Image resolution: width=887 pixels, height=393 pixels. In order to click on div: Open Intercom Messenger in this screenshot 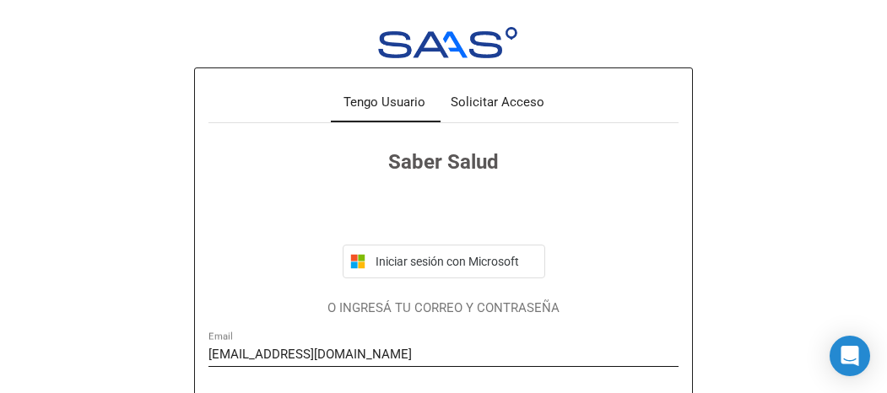, I will do `click(850, 356)`.